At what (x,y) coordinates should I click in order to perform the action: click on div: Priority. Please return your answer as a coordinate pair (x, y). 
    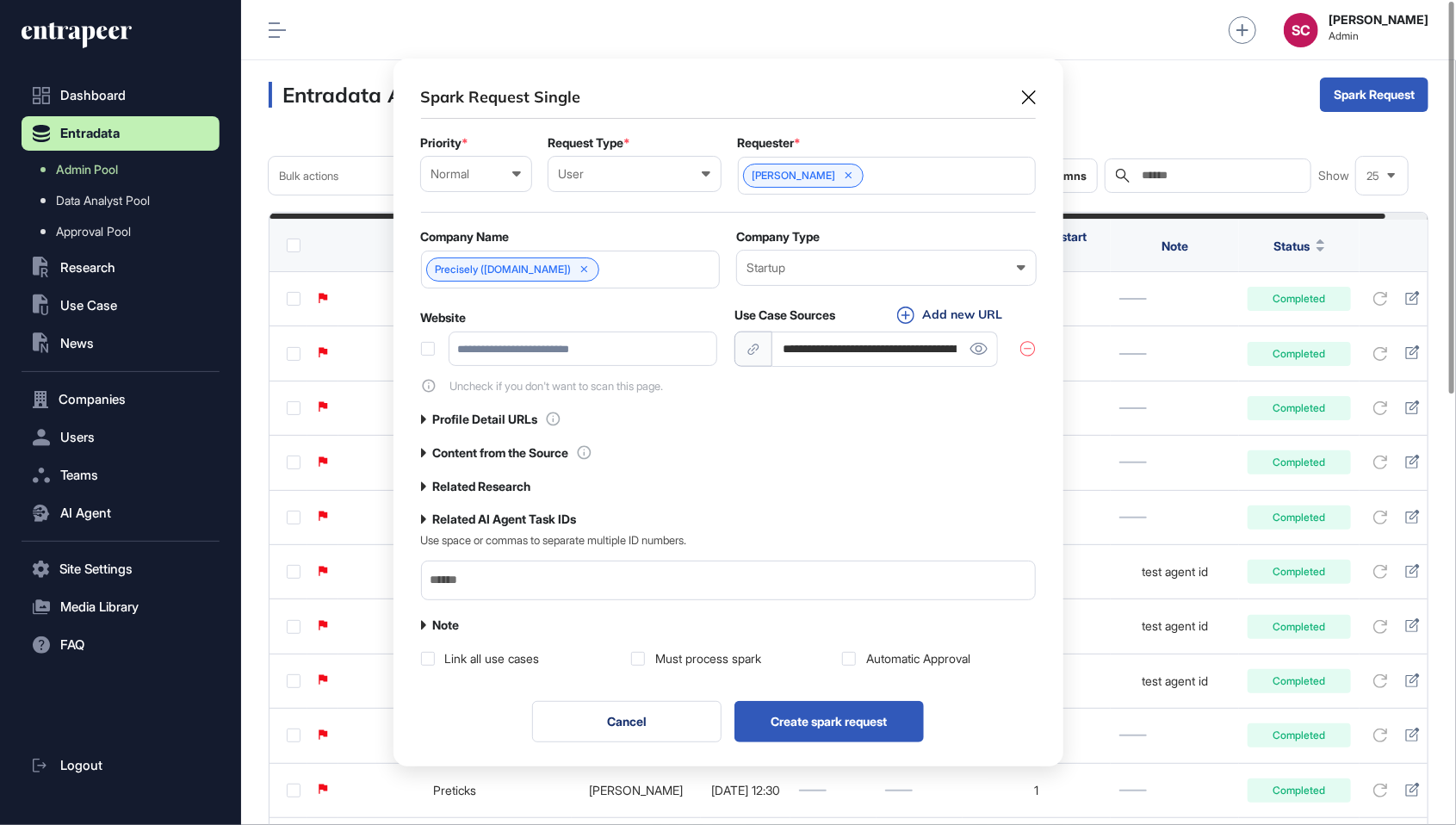
    Looking at the image, I should click on (476, 143).